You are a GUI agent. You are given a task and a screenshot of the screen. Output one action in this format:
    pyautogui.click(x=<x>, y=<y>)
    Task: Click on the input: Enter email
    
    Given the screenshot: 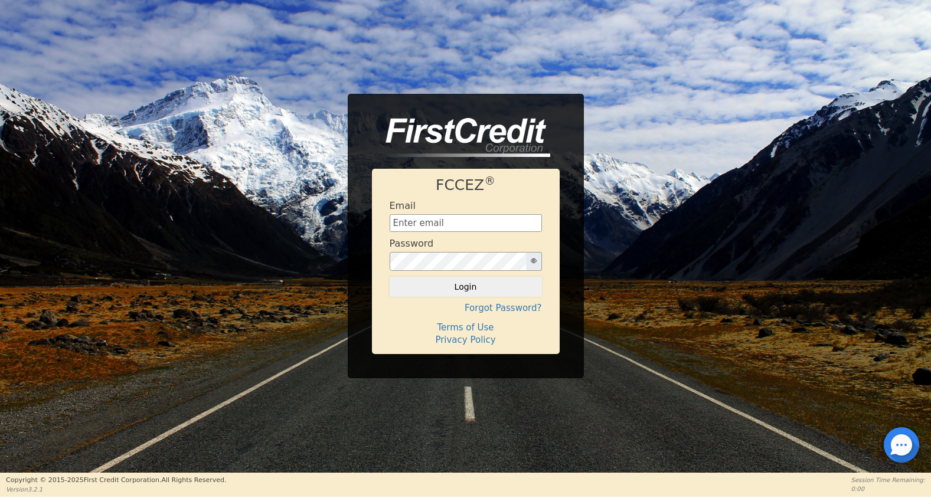 What is the action you would take?
    pyautogui.click(x=466, y=223)
    